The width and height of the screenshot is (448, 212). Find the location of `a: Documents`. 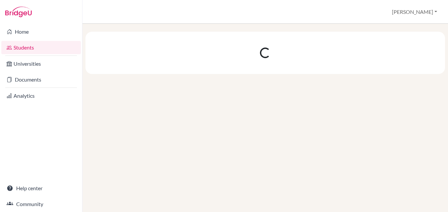

a: Documents is located at coordinates (41, 79).